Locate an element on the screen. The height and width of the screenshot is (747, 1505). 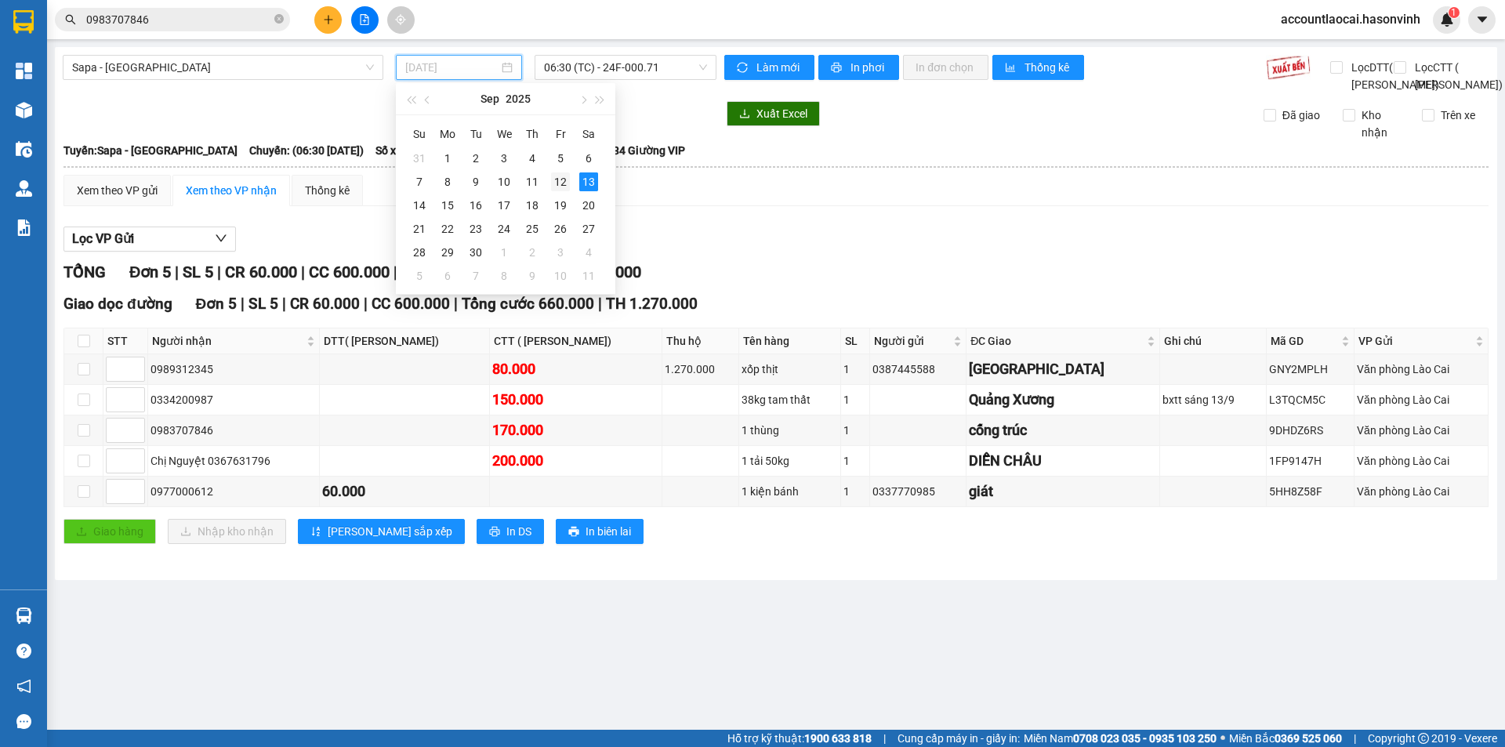
div: giát is located at coordinates (1063, 492).